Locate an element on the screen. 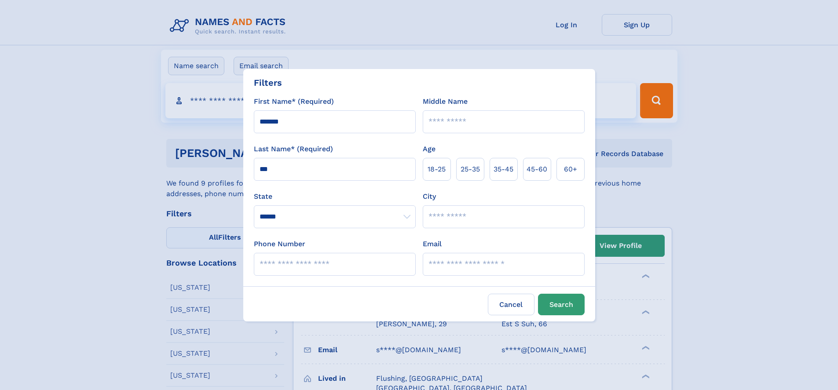 The image size is (838, 390). span: 35‑45 is located at coordinates (503, 169).